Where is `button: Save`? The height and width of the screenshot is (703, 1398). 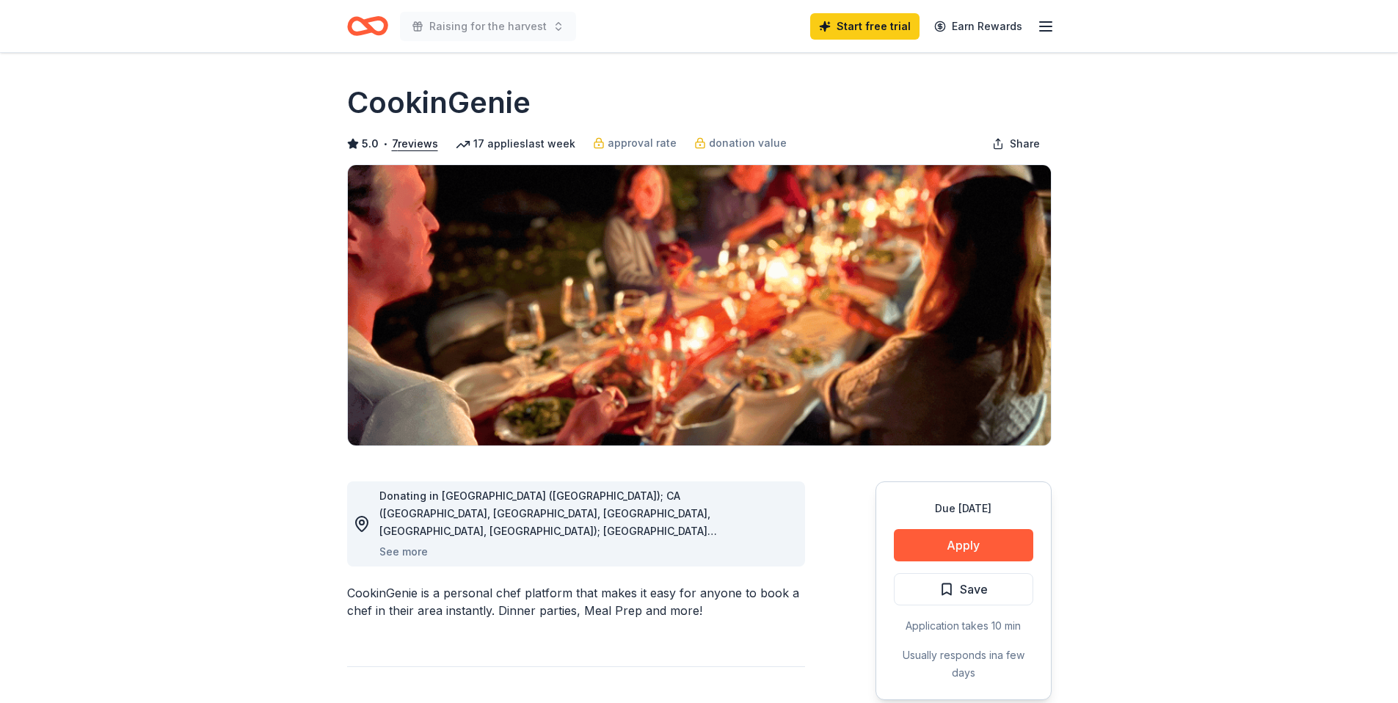 button: Save is located at coordinates (963, 589).